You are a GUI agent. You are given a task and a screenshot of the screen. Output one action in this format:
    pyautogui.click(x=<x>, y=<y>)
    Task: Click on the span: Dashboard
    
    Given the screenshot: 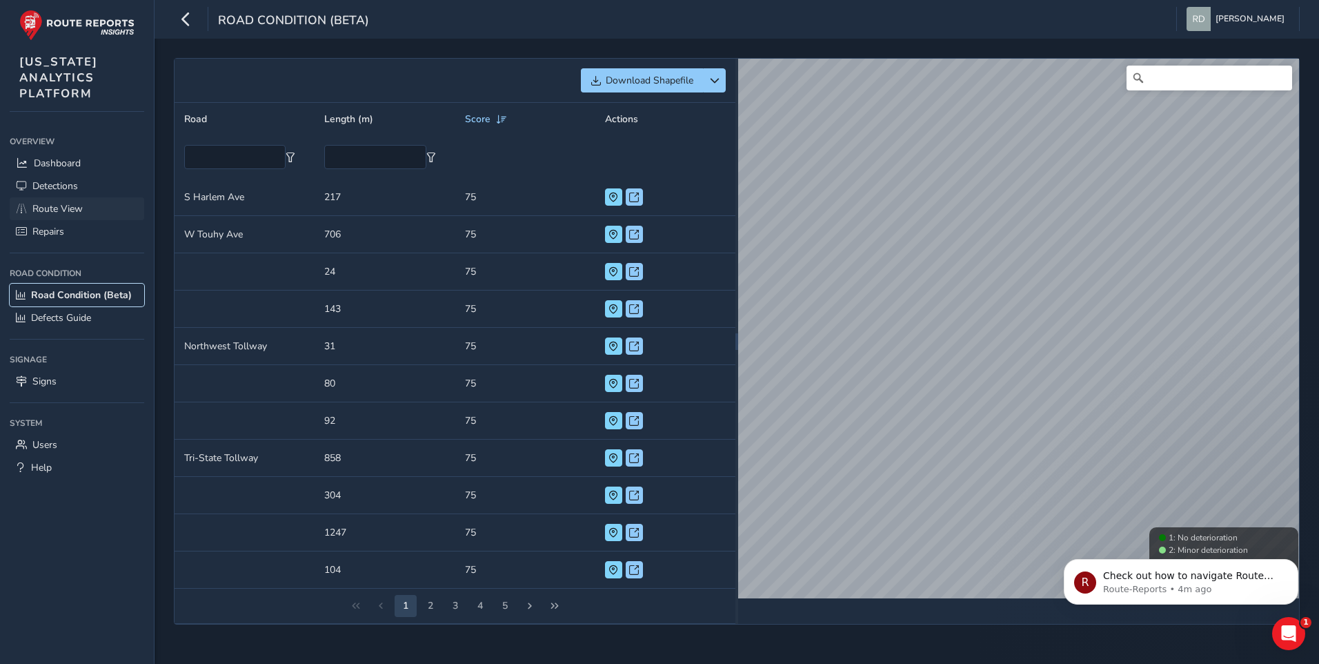 What is the action you would take?
    pyautogui.click(x=57, y=163)
    